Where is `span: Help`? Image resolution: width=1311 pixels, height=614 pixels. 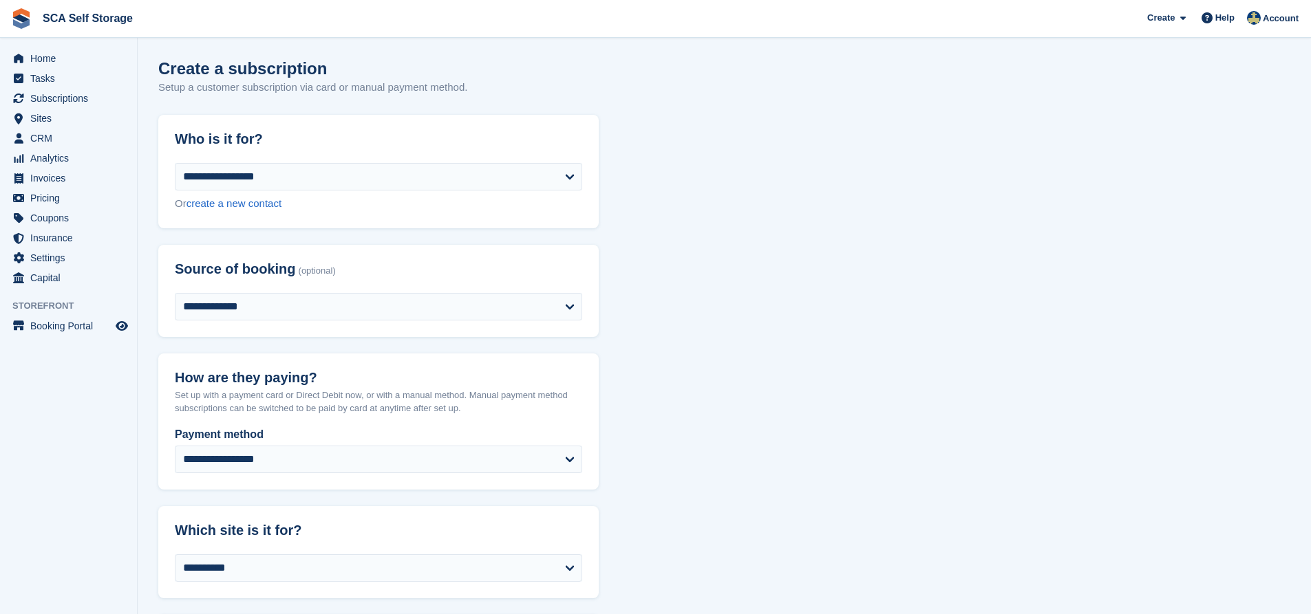 span: Help is located at coordinates (1225, 18).